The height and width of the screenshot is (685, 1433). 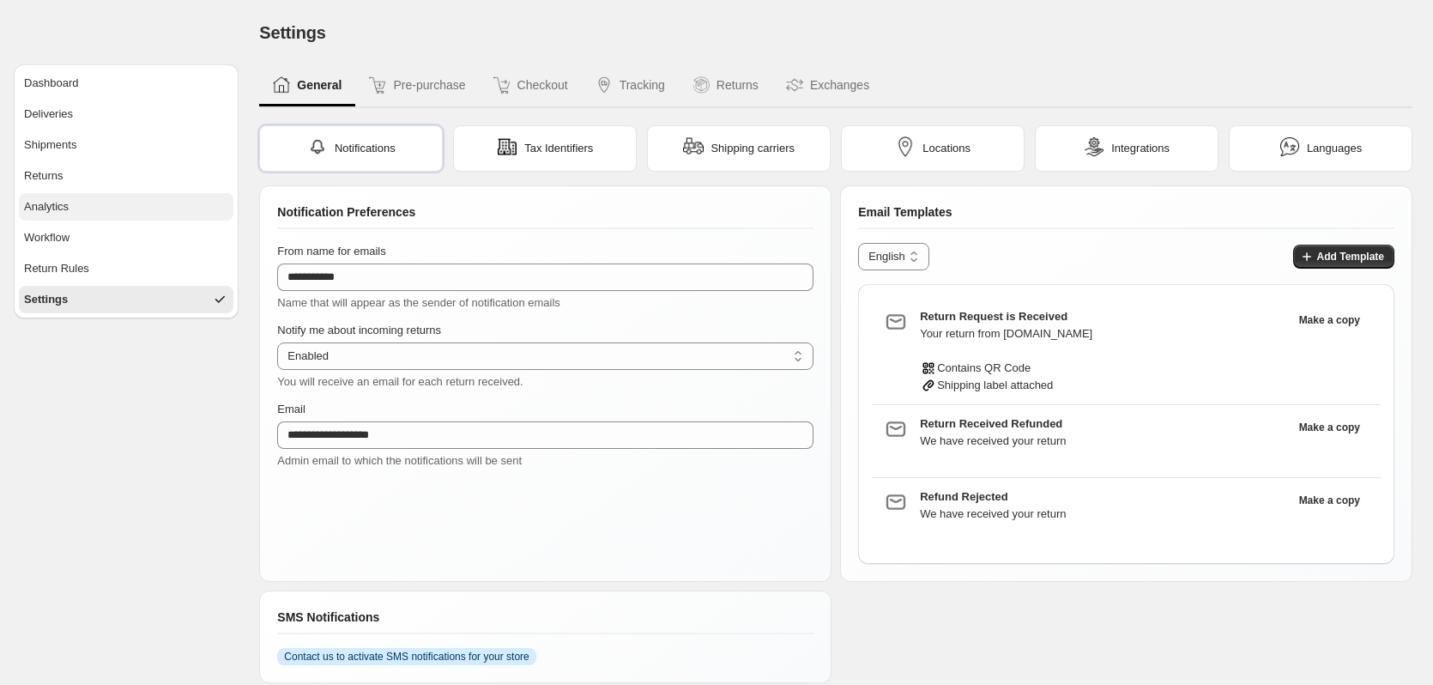 I want to click on span: Email, so click(x=291, y=409).